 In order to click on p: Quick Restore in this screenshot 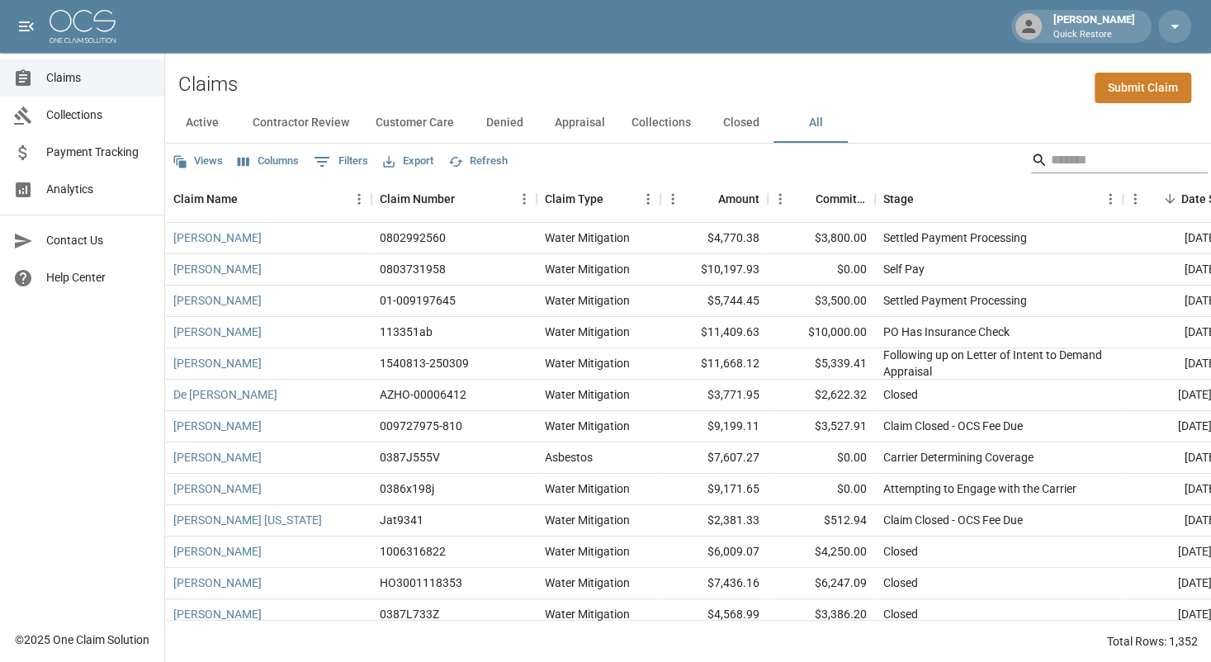, I will do `click(1094, 35)`.